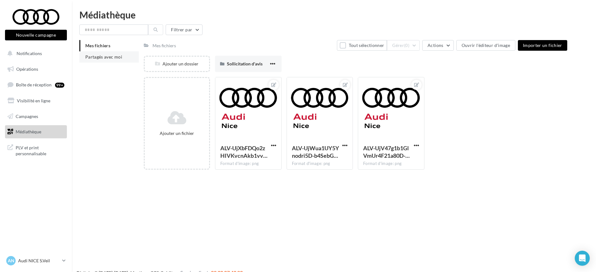 This screenshot has width=596, height=272. Describe the element at coordinates (334, 15) in the screenshot. I see `div: Médiathèque` at that location.